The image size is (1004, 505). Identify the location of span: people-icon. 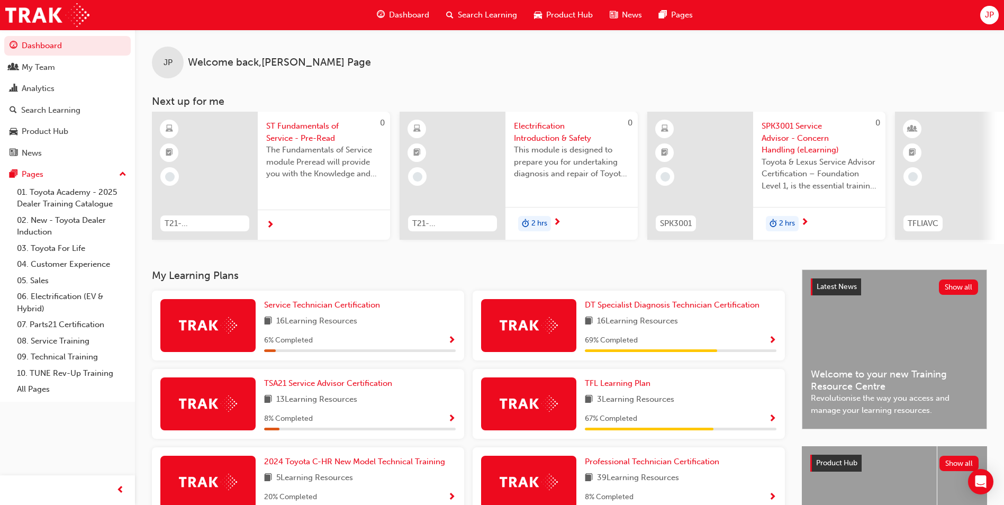
(13, 68).